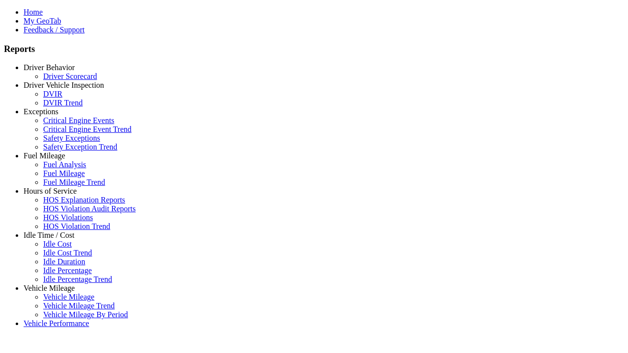 This screenshot has height=353, width=628. Describe the element at coordinates (79, 120) in the screenshot. I see `a: Critical Engine Events` at that location.